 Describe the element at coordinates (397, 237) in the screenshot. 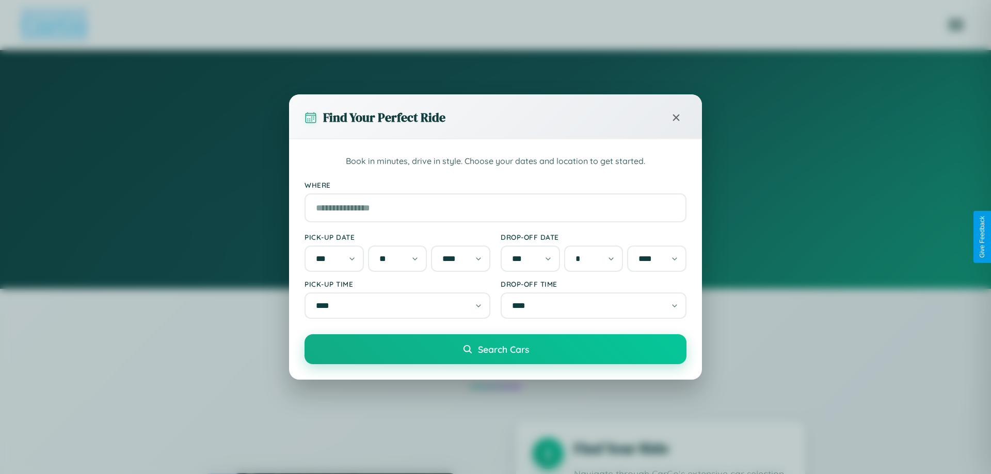

I see `label: Pick-up Date` at that location.